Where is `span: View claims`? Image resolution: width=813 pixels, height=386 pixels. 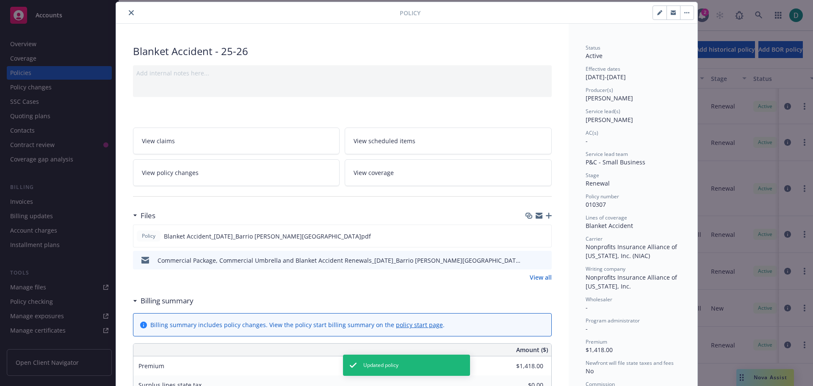
span: View claims is located at coordinates (158, 141).